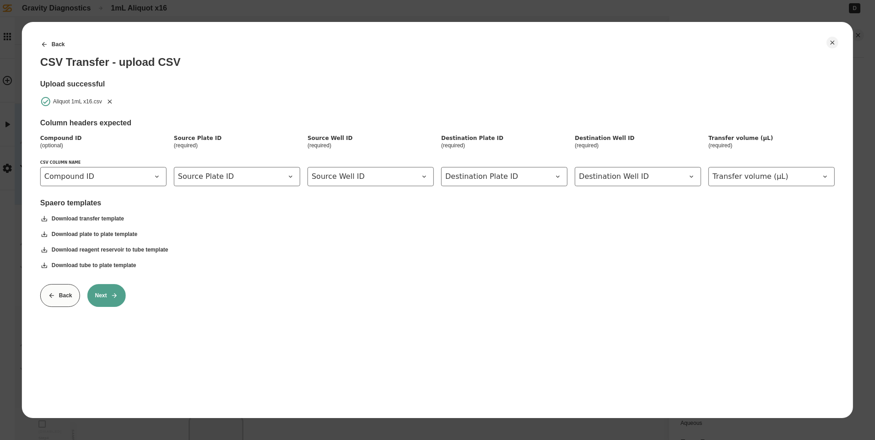  Describe the element at coordinates (103, 145) in the screenshot. I see `div: (optional)` at that location.